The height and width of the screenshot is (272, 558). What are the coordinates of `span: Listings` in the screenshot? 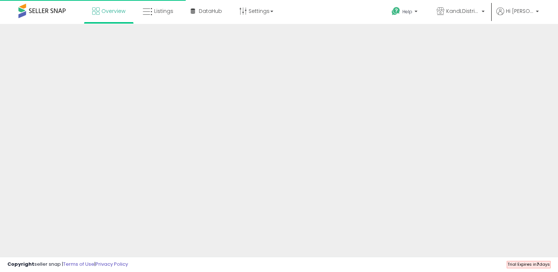 It's located at (164, 11).